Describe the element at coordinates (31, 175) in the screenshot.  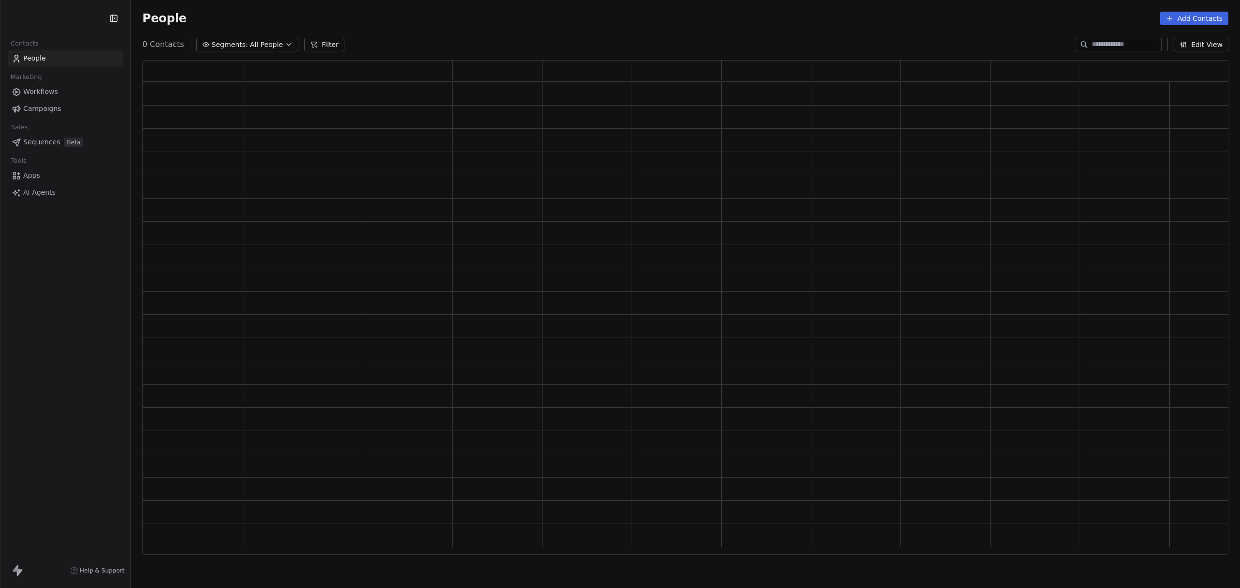
I see `span: Apps` at that location.